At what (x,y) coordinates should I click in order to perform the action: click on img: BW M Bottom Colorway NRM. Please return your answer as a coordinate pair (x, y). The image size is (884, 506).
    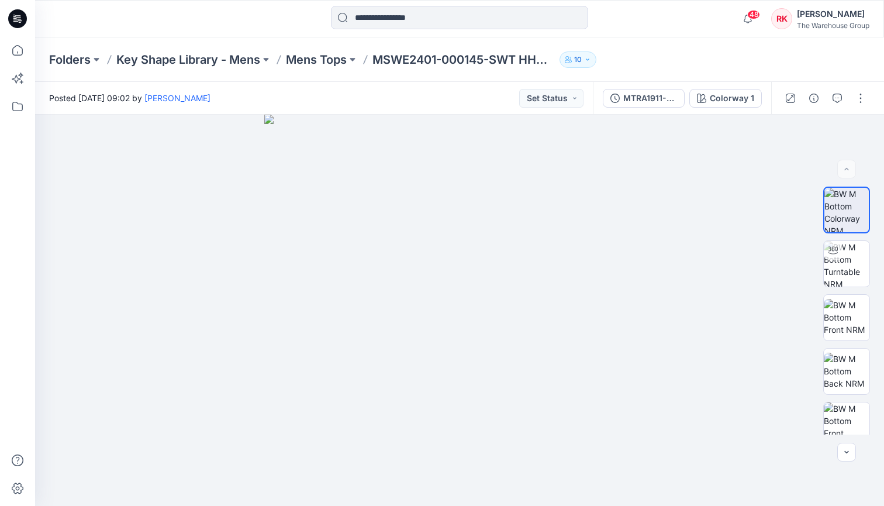
    Looking at the image, I should click on (847, 210).